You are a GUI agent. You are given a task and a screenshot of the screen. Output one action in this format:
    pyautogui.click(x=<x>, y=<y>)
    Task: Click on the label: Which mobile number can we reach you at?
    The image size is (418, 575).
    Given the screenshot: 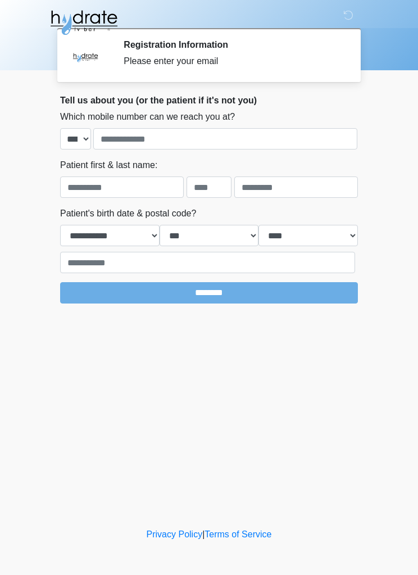 What is the action you would take?
    pyautogui.click(x=147, y=117)
    